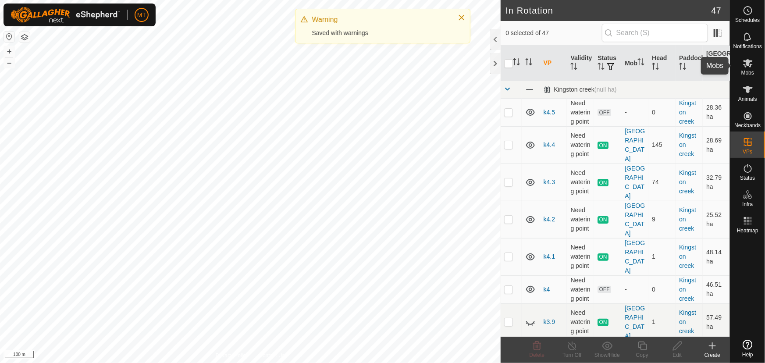 Image resolution: width=765 pixels, height=363 pixels. What do you see at coordinates (554, 63) in the screenshot?
I see `th: VP` at bounding box center [554, 63].